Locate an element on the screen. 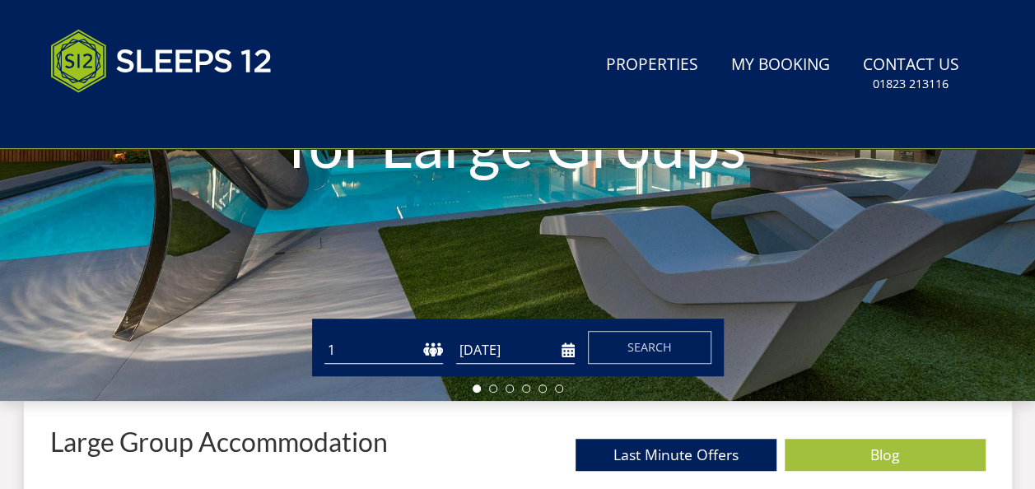 Image resolution: width=1035 pixels, height=489 pixels. img: Sleeps 12 is located at coordinates (161, 61).